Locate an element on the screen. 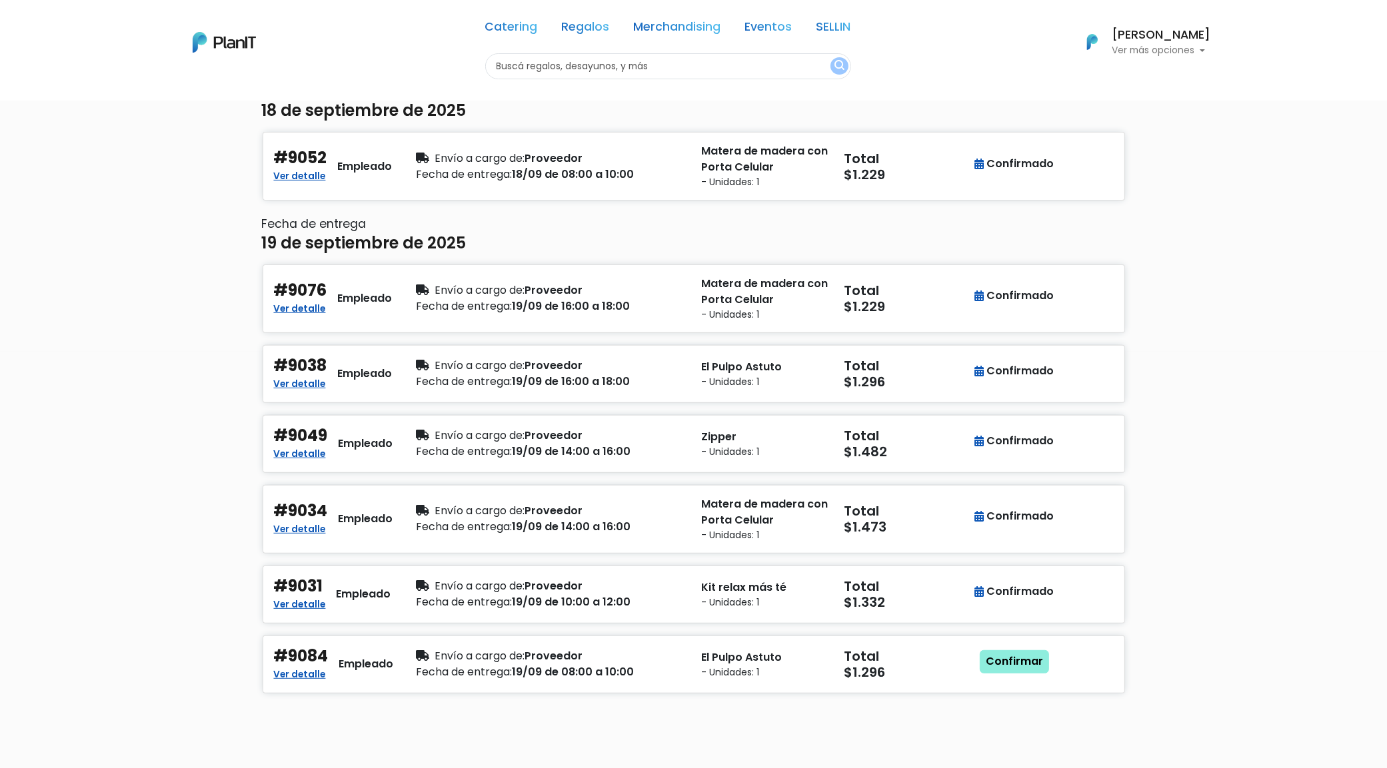  p: Ver más opciones is located at coordinates (1161, 51).